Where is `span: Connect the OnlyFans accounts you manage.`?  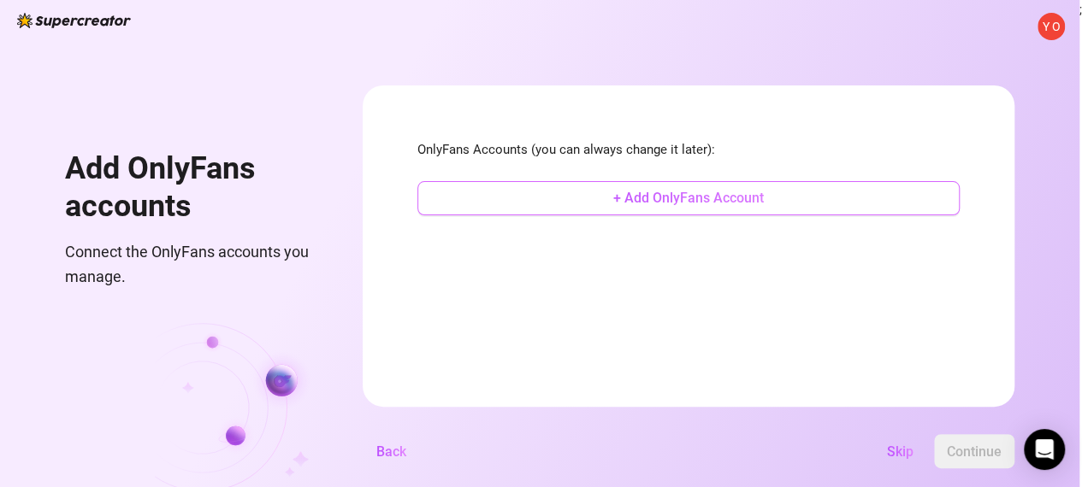
span: Connect the OnlyFans accounts you manage. is located at coordinates (193, 264).